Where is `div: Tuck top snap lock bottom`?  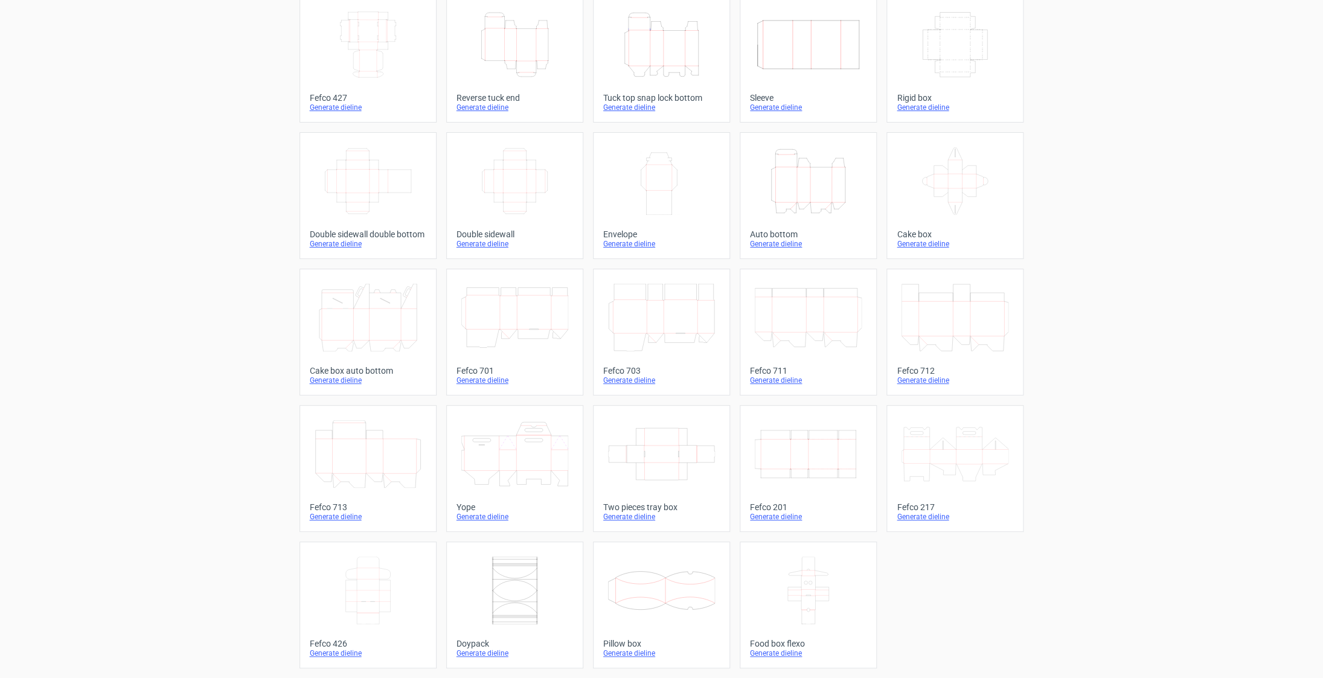 div: Tuck top snap lock bottom is located at coordinates (661, 98).